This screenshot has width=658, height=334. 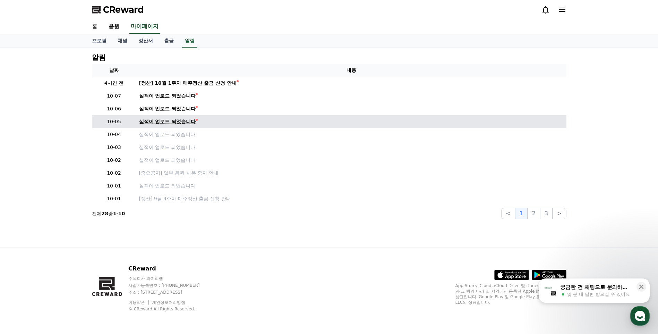 I want to click on a: 정산서, so click(x=146, y=41).